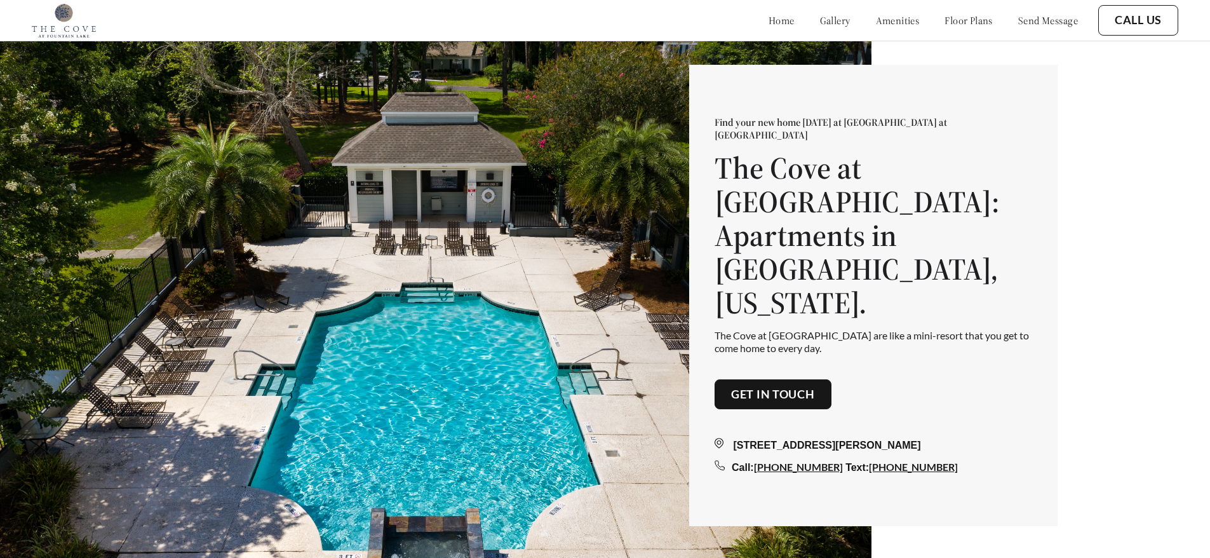  I want to click on a: home, so click(781, 20).